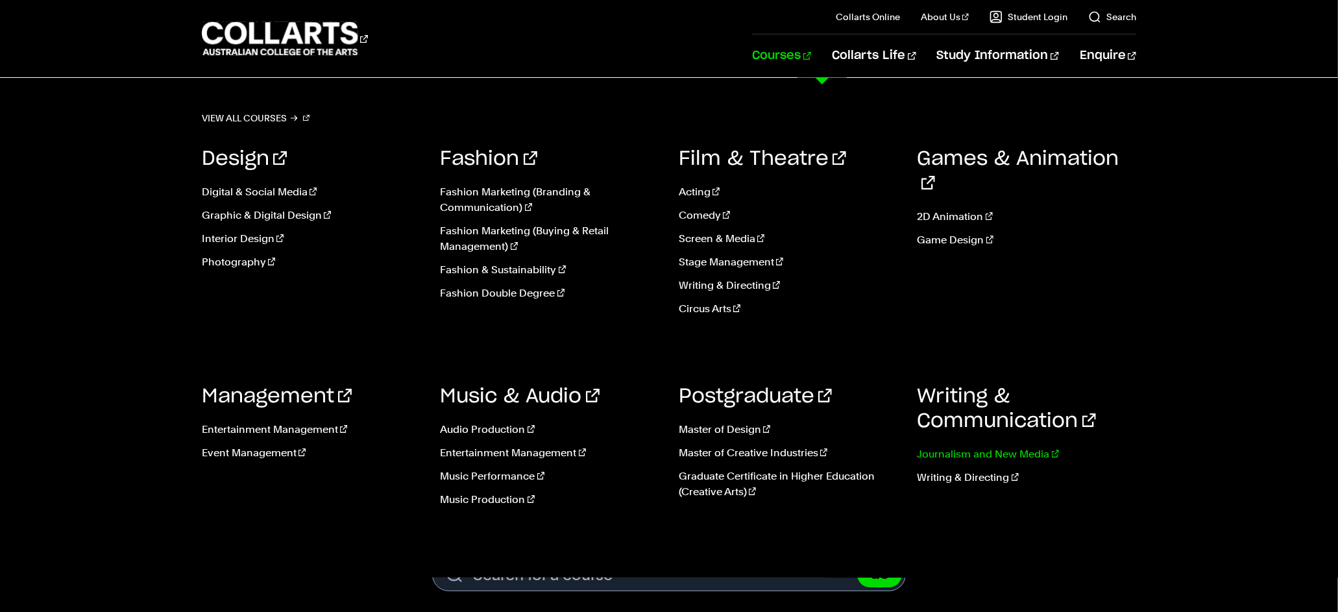  I want to click on a: Fashion & Sustainability, so click(550, 270).